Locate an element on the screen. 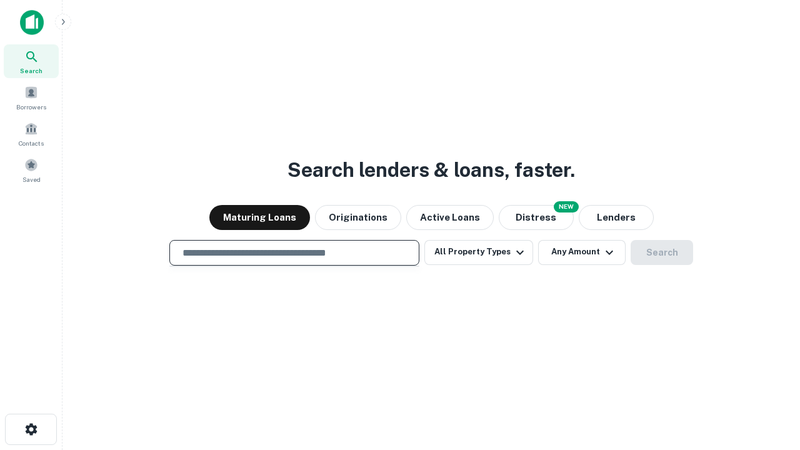  button: All Property Types is located at coordinates (479, 253).